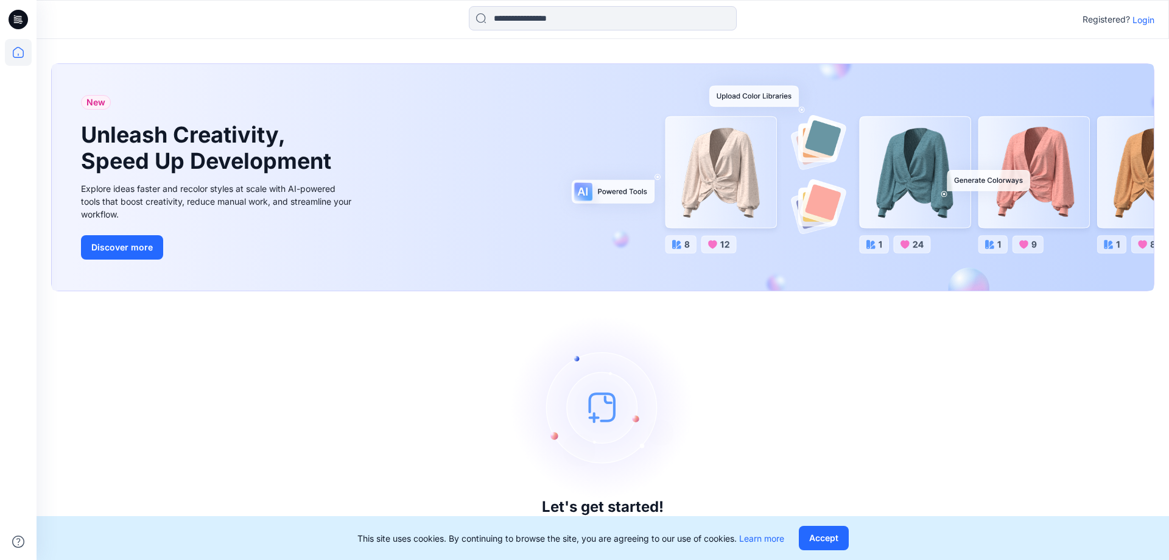 The width and height of the screenshot is (1169, 560). Describe the element at coordinates (1144, 19) in the screenshot. I see `p: Login` at that location.